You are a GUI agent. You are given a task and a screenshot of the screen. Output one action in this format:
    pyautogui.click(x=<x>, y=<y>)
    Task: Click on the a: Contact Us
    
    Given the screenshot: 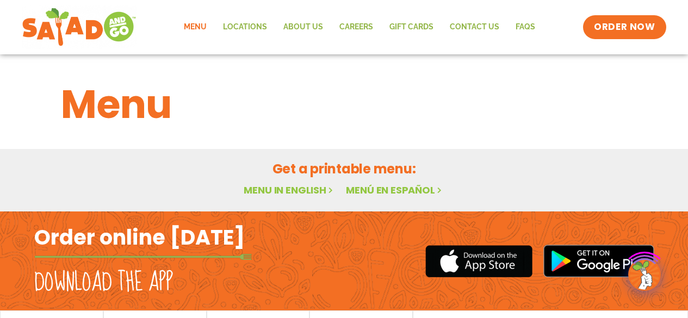 What is the action you would take?
    pyautogui.click(x=474, y=27)
    